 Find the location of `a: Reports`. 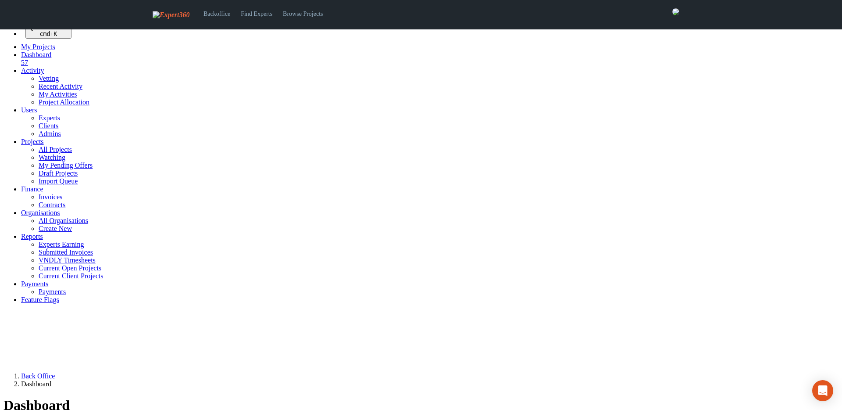

a: Reports is located at coordinates (32, 236).